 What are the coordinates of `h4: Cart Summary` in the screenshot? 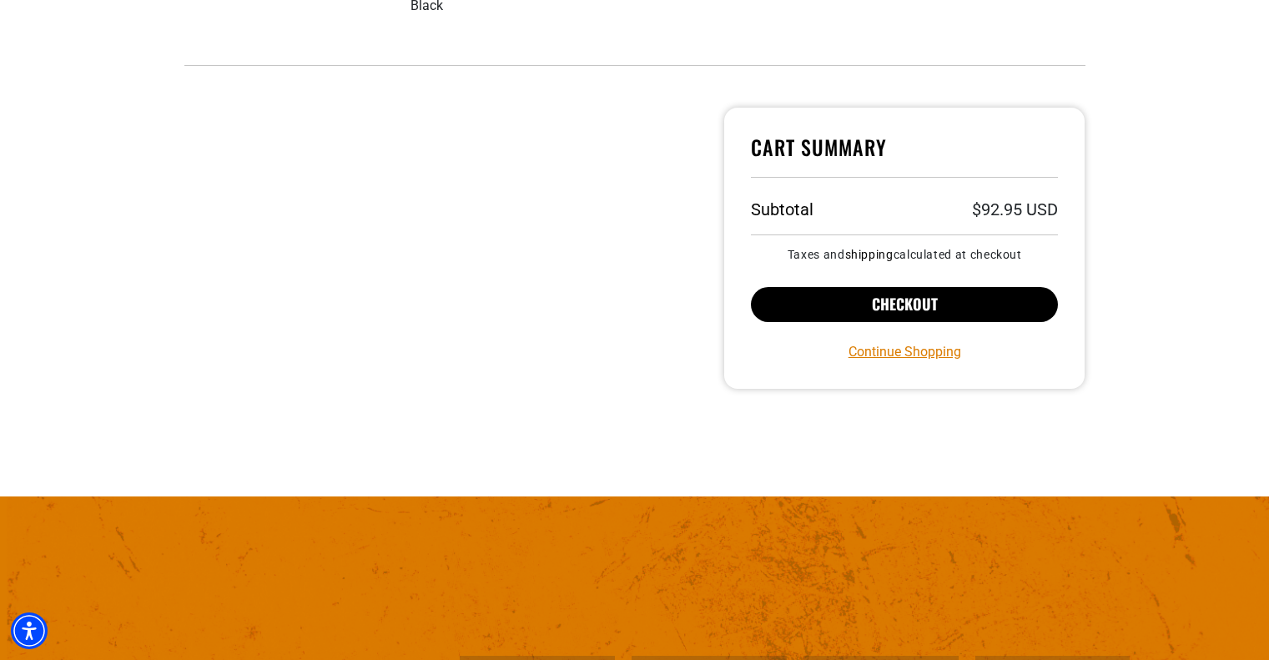 It's located at (904, 156).